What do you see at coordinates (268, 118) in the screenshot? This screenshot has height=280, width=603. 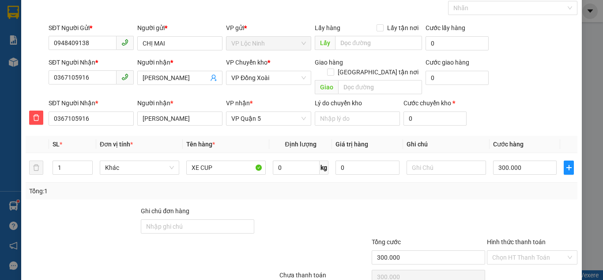 I see `span: VP Quận 5` at bounding box center [268, 118].